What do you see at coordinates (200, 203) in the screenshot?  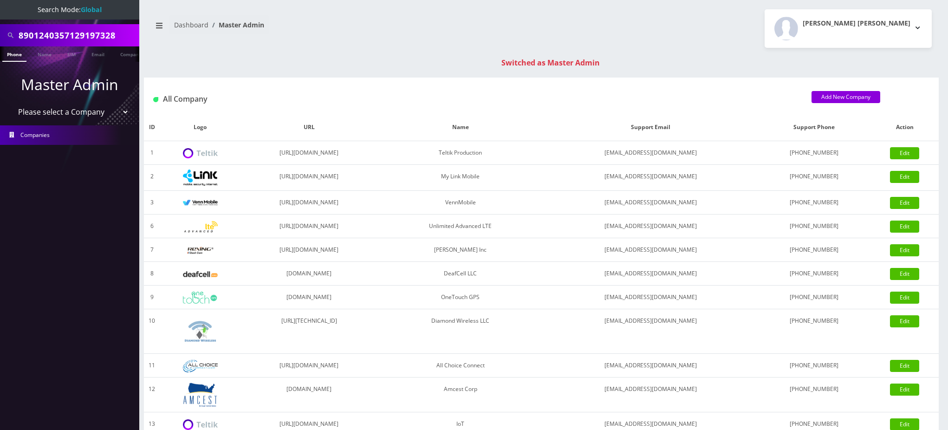 I see `img: VennMobile` at bounding box center [200, 203].